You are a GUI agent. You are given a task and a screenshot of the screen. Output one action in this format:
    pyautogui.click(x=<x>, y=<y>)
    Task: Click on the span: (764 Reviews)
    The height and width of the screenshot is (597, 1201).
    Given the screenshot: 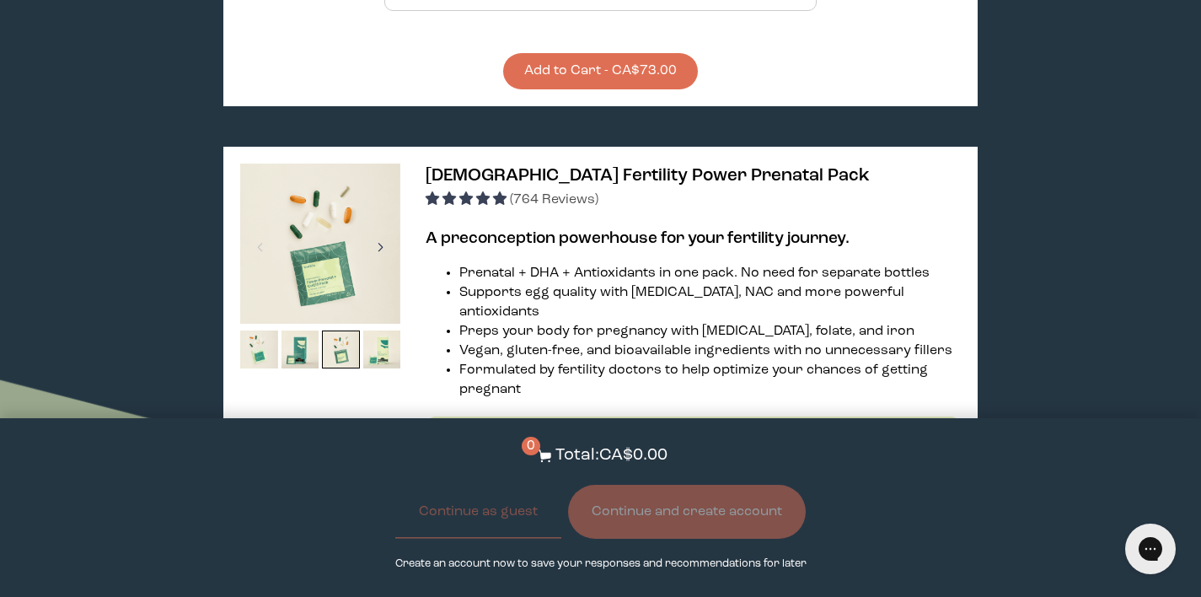 What is the action you would take?
    pyautogui.click(x=554, y=200)
    